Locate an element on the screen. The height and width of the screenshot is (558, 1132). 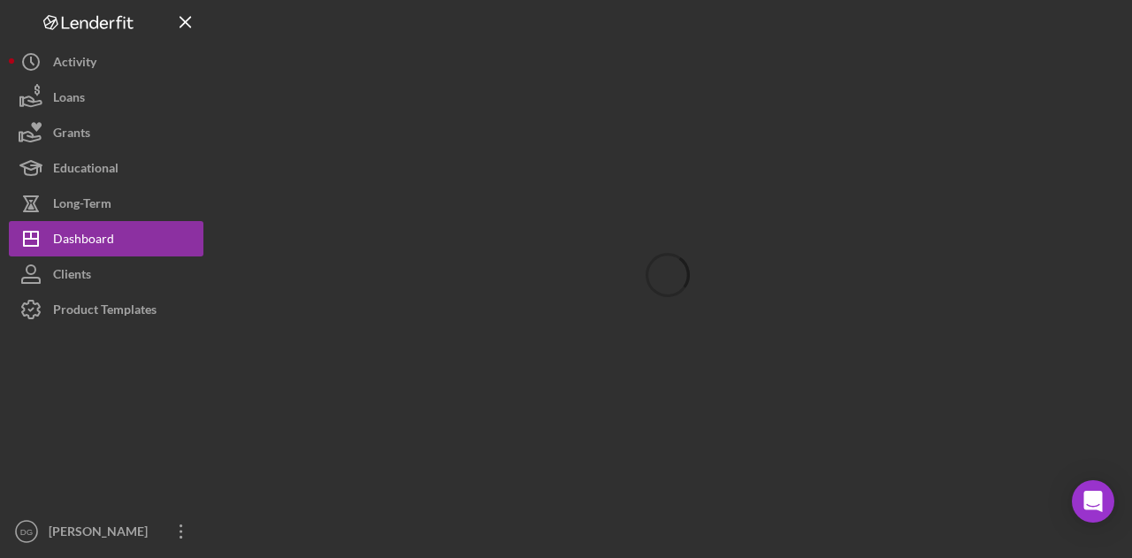
div: Long-Term is located at coordinates (82, 205).